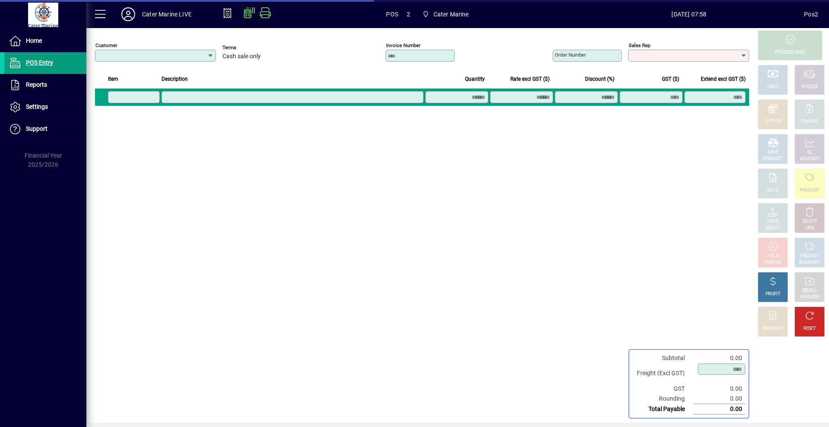  I want to click on a: Reports, so click(45, 85).